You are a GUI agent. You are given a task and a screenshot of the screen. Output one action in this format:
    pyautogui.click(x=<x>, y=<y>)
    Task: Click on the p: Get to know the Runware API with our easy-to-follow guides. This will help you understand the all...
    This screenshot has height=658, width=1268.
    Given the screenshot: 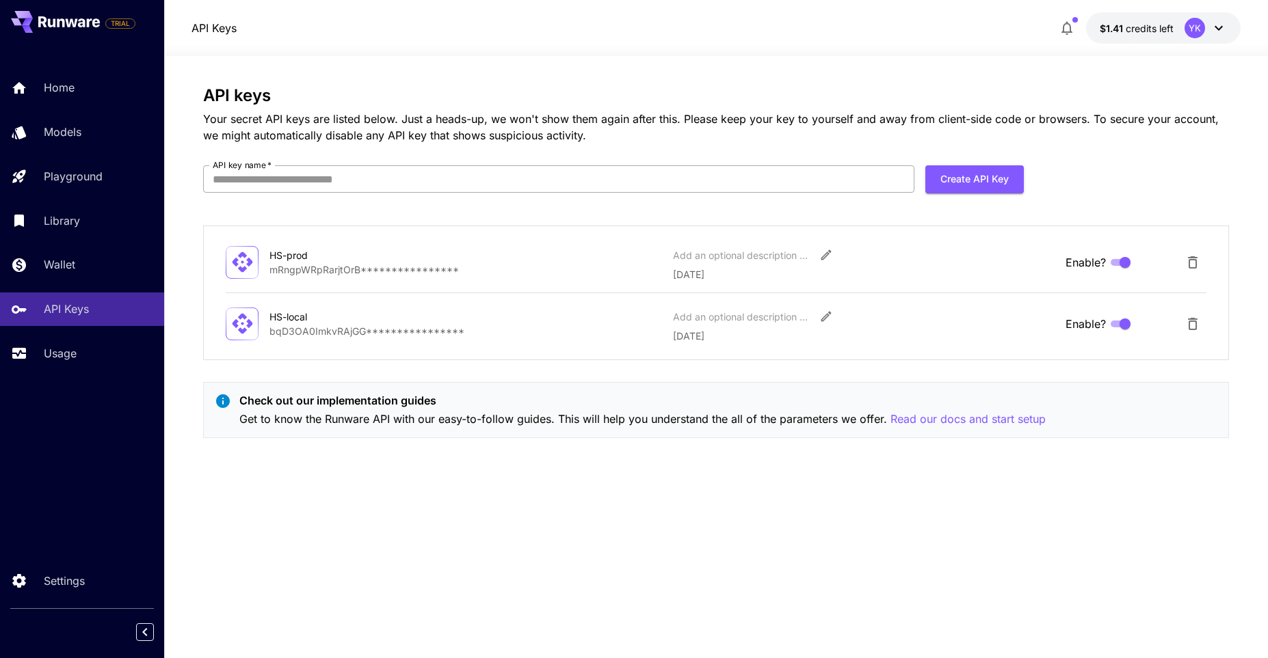 What is the action you would take?
    pyautogui.click(x=642, y=419)
    